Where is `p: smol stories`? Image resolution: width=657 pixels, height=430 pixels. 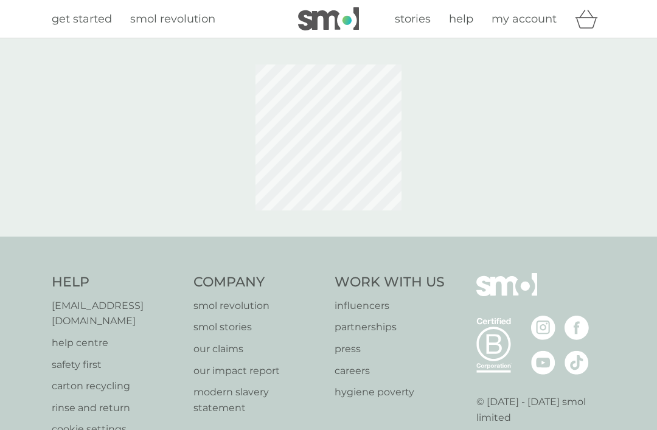
p: smol stories is located at coordinates (258, 327).